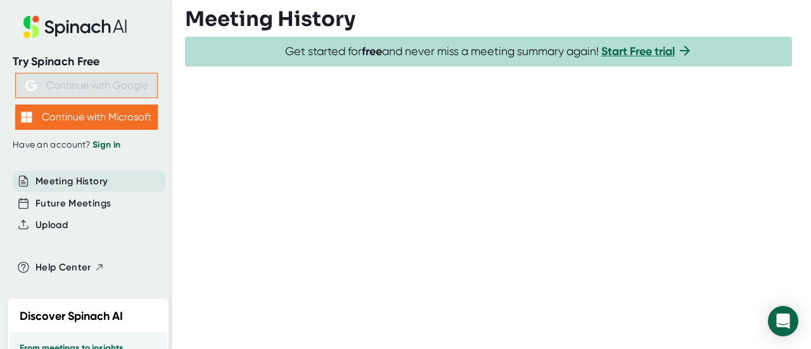  Describe the element at coordinates (51, 225) in the screenshot. I see `button: Upload` at that location.